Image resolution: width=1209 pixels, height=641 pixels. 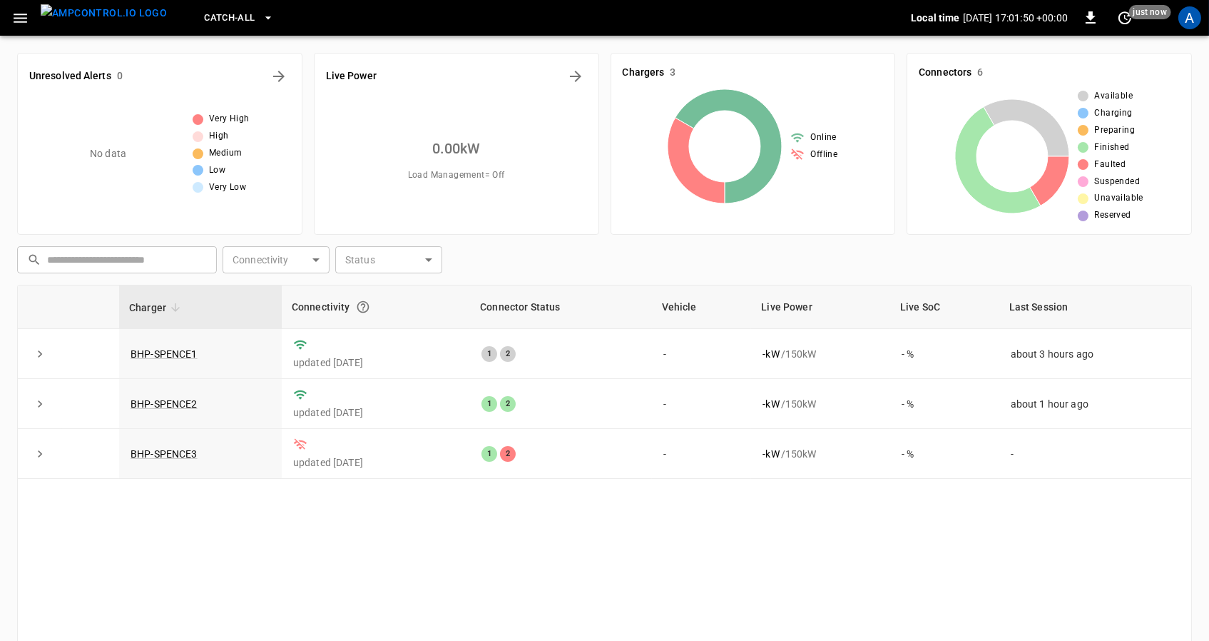 What do you see at coordinates (164, 354) in the screenshot?
I see `a: BHP-SPENCE1` at bounding box center [164, 354].